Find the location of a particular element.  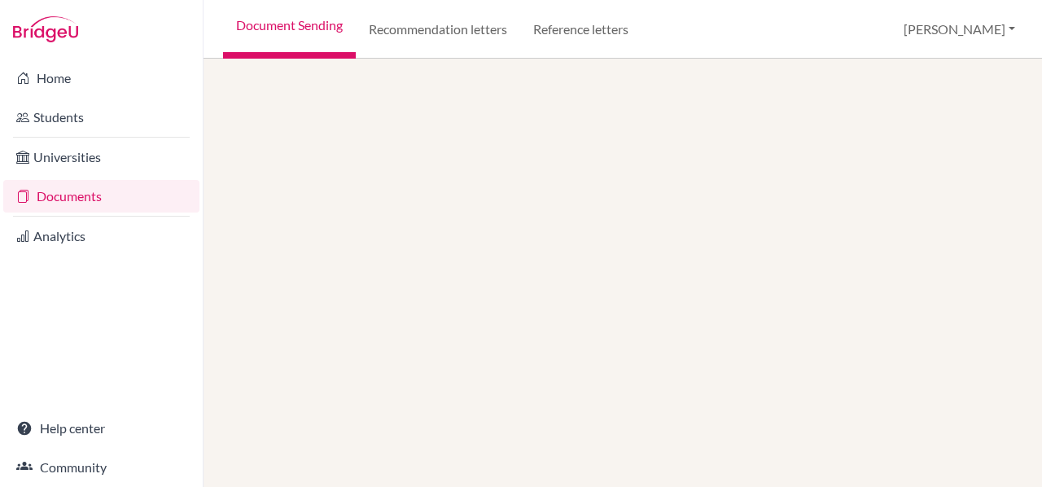

a: Community is located at coordinates (101, 467).